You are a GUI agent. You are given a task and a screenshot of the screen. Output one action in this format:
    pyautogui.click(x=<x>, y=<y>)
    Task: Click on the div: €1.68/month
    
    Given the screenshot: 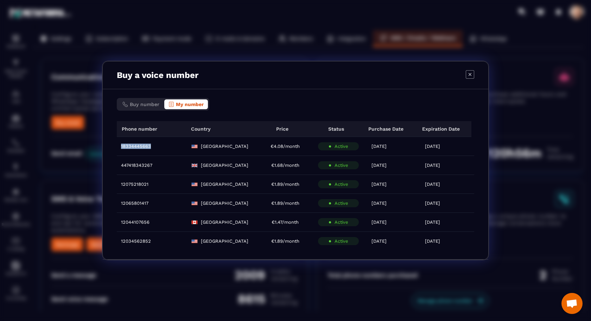 What is the action you would take?
    pyautogui.click(x=285, y=165)
    